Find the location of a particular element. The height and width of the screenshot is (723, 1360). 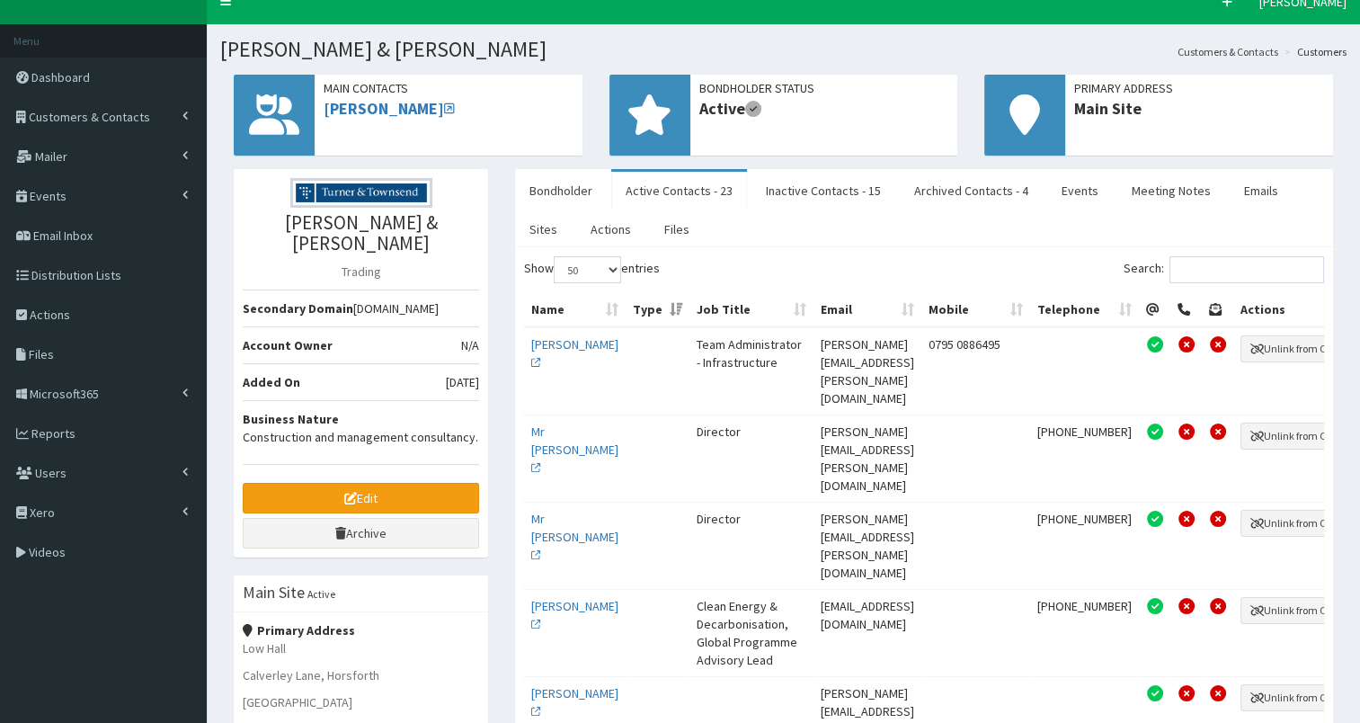

p: Construction and management consultancy. is located at coordinates (361, 437).